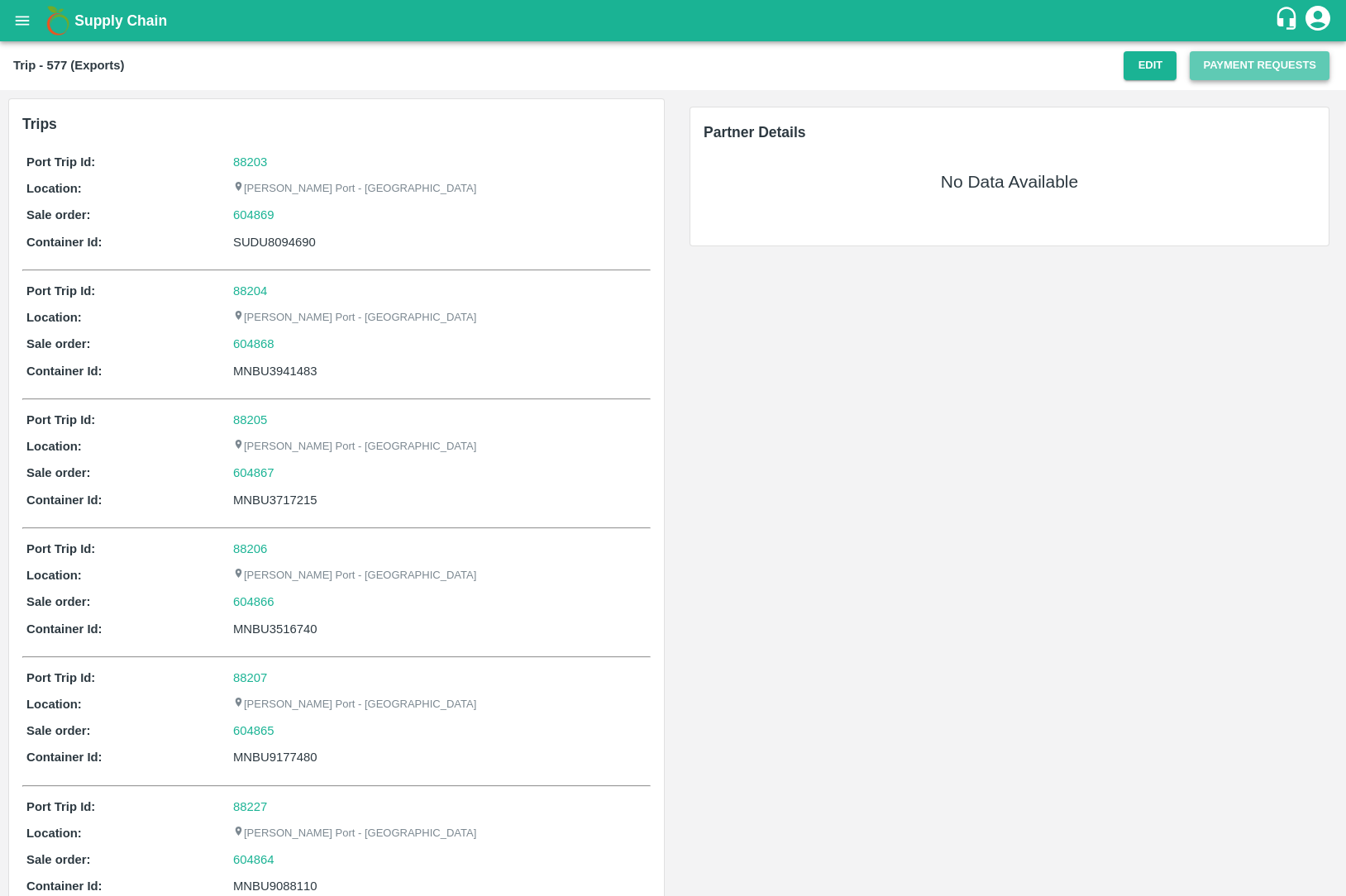  I want to click on a: 88207, so click(250, 678).